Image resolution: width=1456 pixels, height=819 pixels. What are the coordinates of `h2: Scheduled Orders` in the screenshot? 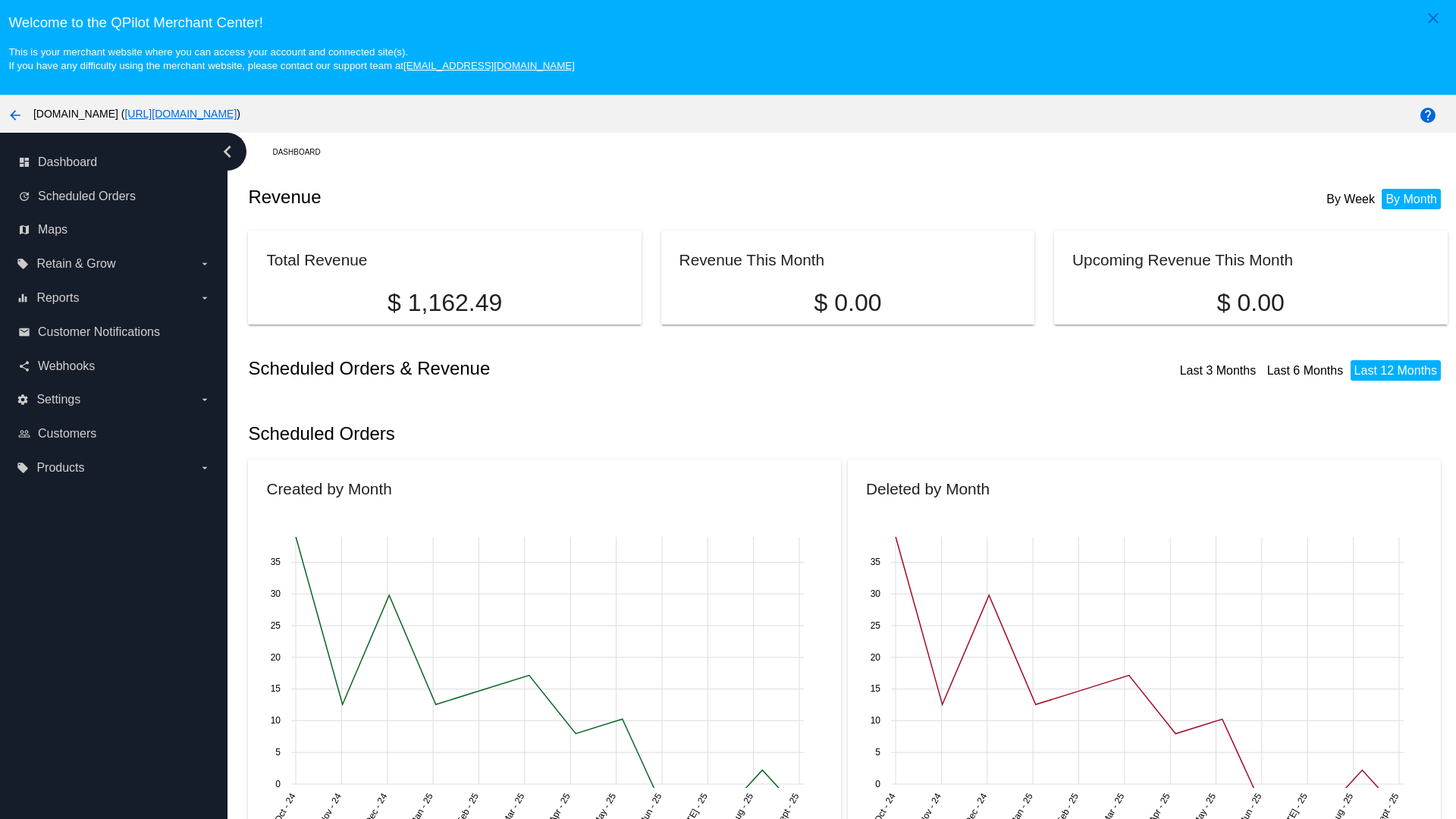 It's located at (548, 433).